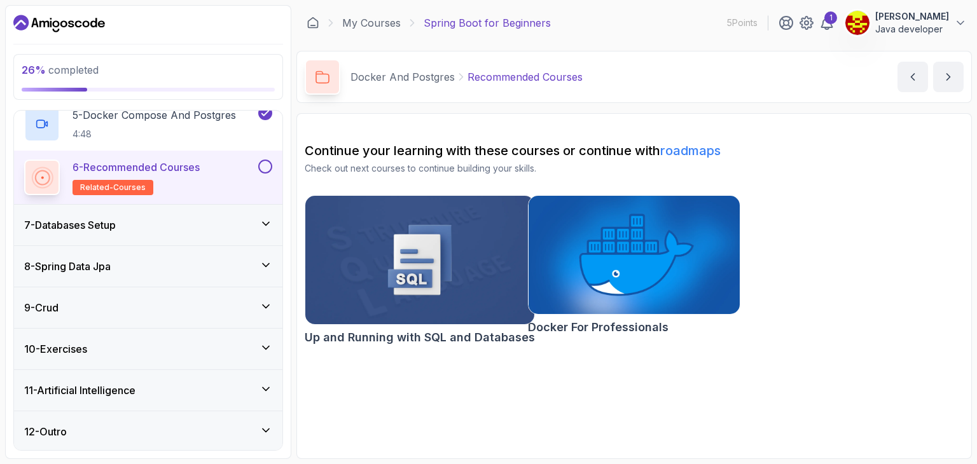  Describe the element at coordinates (420, 271) in the screenshot. I see `a: Up and Running with SQL and Databases cardUp and Running with SQL and Databases` at that location.